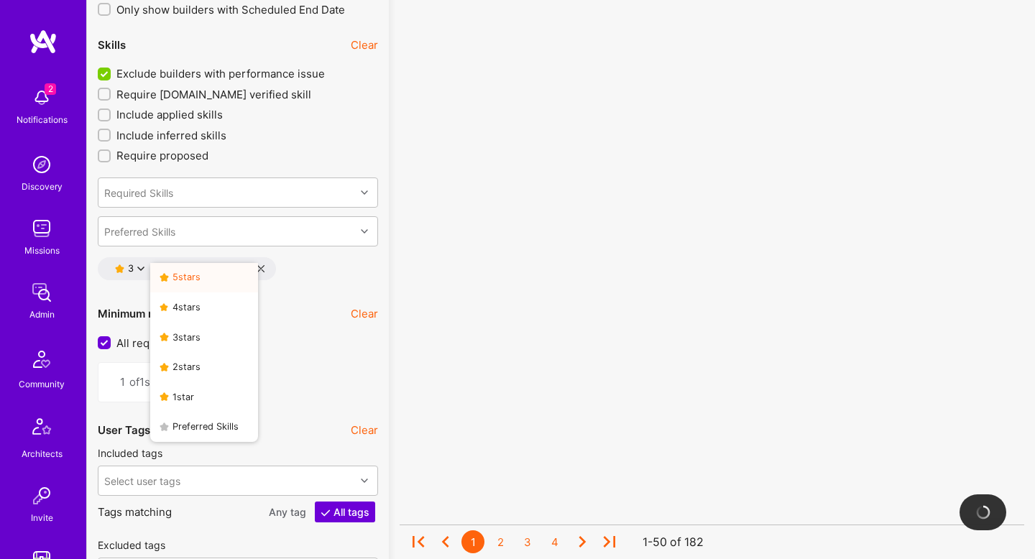 The image size is (1035, 559). I want to click on span: Only show builders with Scheduled End Date, so click(231, 9).